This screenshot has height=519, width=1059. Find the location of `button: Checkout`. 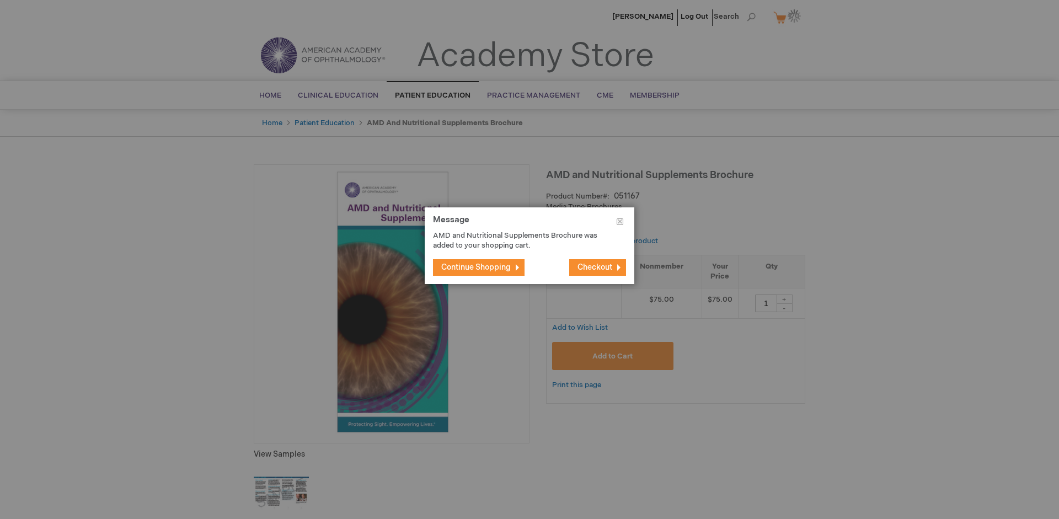

button: Checkout is located at coordinates (597, 268).